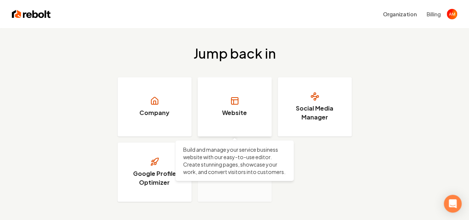 The height and width of the screenshot is (220, 469). What do you see at coordinates (154, 113) in the screenshot?
I see `h3: Company` at bounding box center [154, 113].